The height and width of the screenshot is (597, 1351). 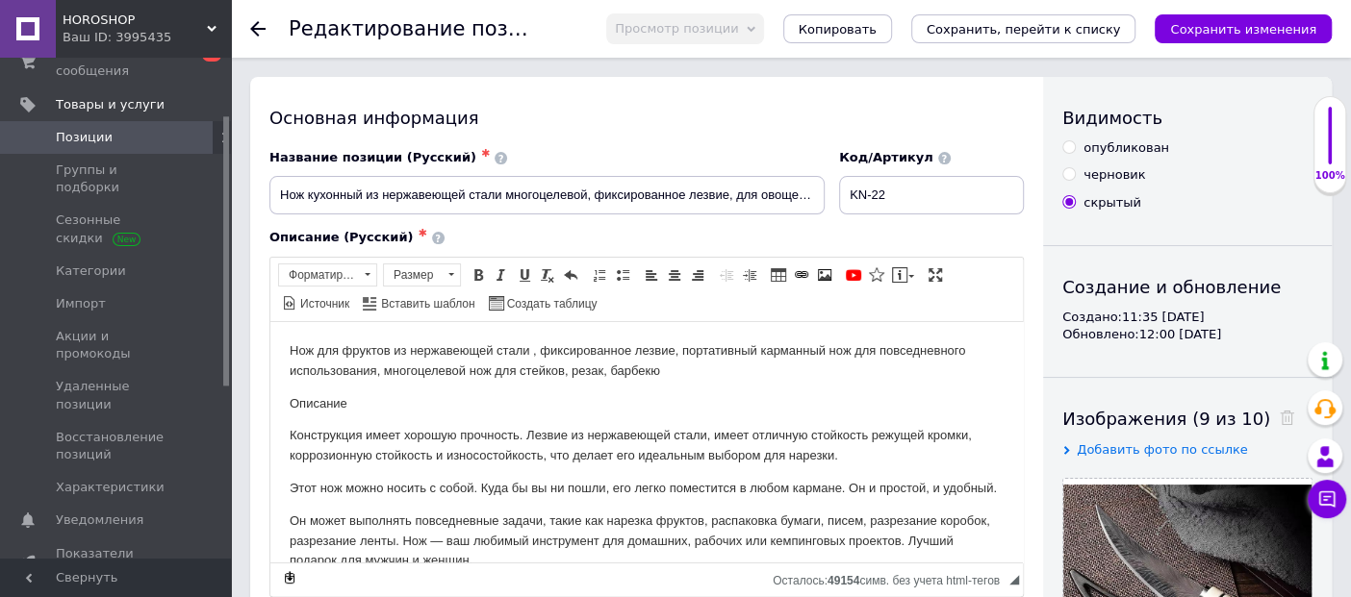 I want to click on div: Ваш ID: 3995435, so click(x=146, y=38).